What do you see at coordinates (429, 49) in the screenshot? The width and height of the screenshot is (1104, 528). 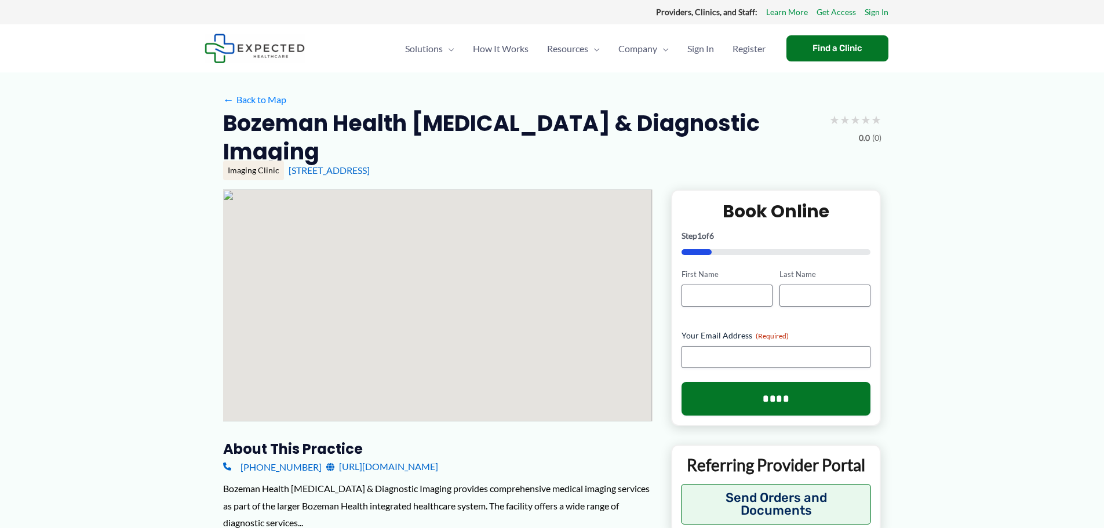 I see `a: SolutionsMenu Toggle` at bounding box center [429, 49].